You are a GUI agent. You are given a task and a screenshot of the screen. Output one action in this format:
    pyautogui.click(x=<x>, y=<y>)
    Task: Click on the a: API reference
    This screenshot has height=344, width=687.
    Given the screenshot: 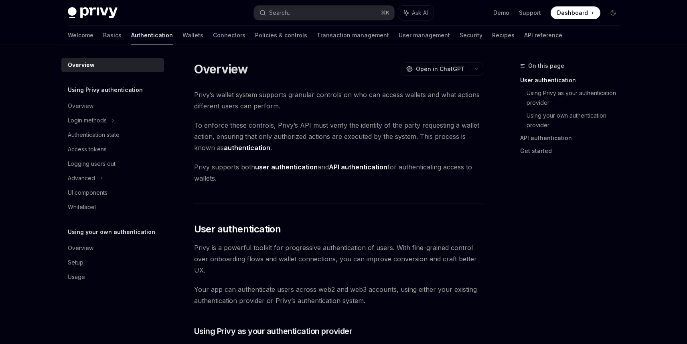 What is the action you would take?
    pyautogui.click(x=543, y=35)
    